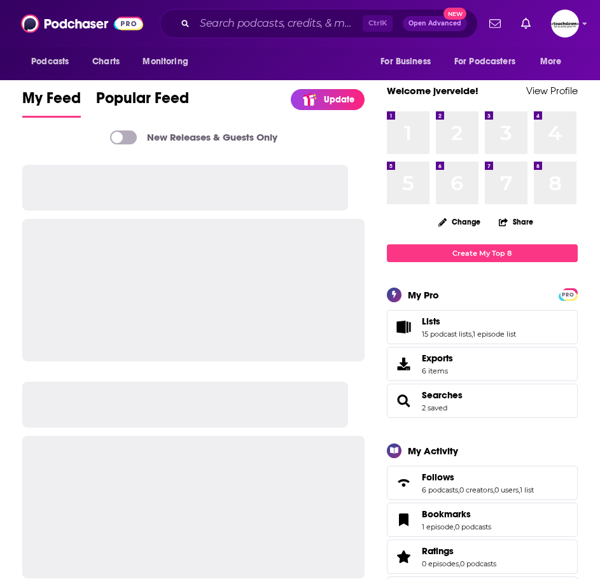  I want to click on span: Ctrl K, so click(378, 24).